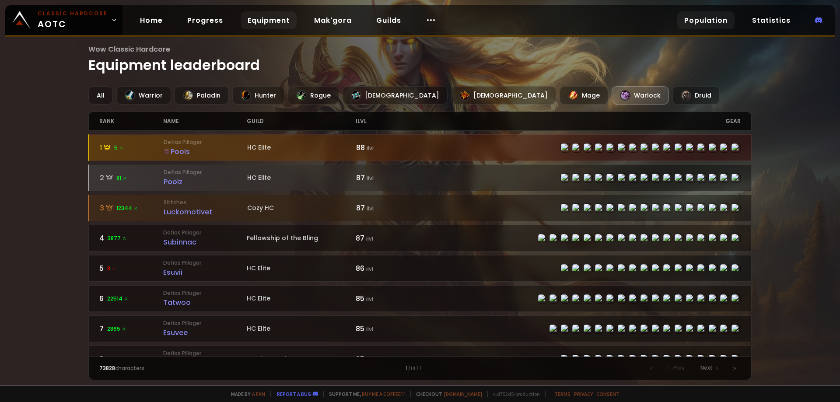 This screenshot has width=840, height=402. I want to click on a: 72865 Defias PillagerEsuveeHC Elite85 ilvlitem-22506item-21608item-22507item-22504item-22730item-..., so click(420, 328).